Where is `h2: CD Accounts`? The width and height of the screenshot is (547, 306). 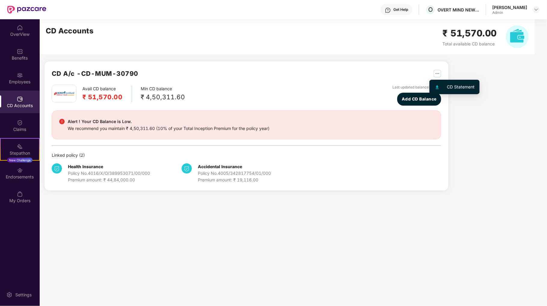
h2: CD Accounts is located at coordinates (70, 31).